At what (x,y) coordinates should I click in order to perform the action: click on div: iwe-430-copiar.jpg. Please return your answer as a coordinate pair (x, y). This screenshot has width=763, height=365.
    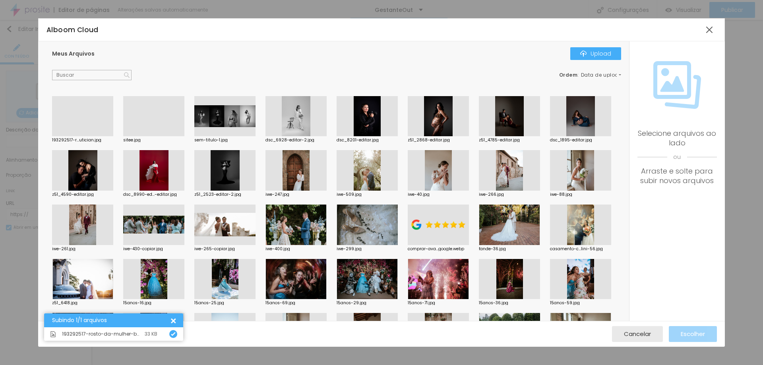
    Looking at the image, I should click on (154, 249).